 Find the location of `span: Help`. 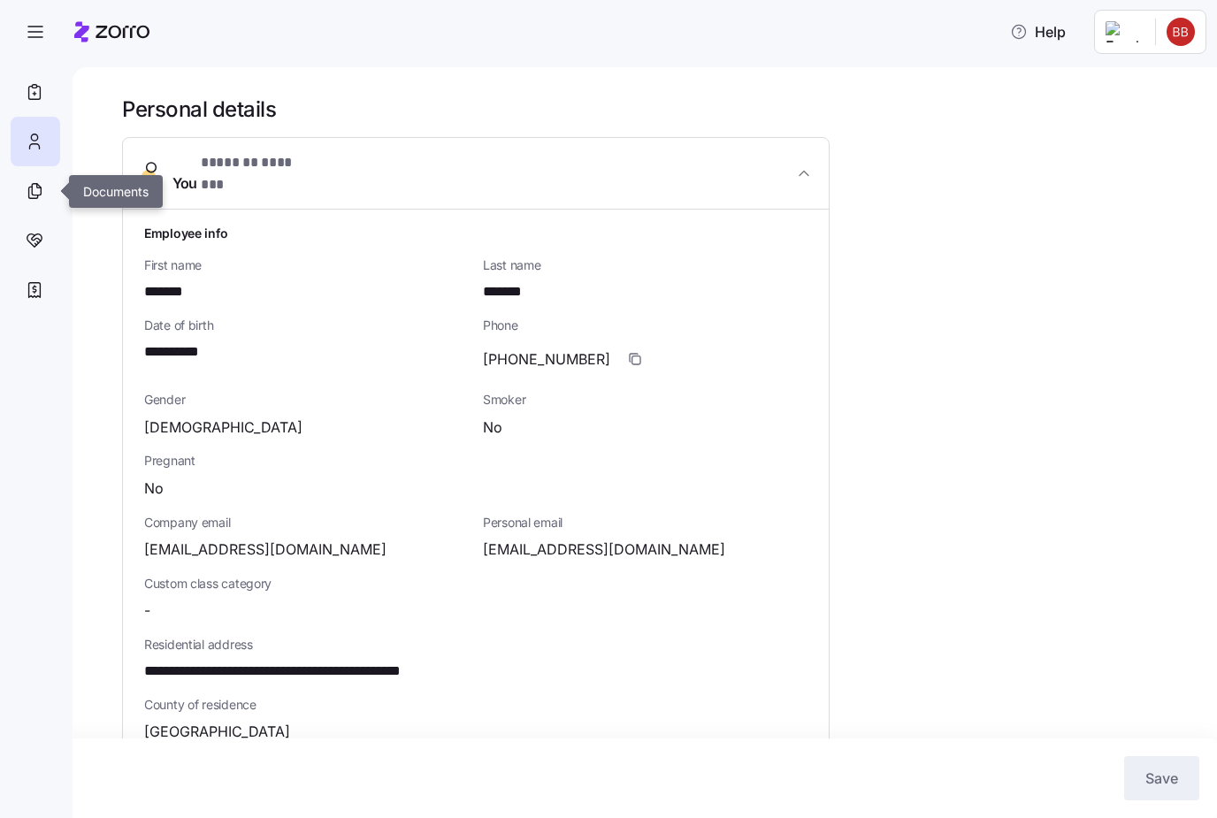

span: Help is located at coordinates (1037, 32).